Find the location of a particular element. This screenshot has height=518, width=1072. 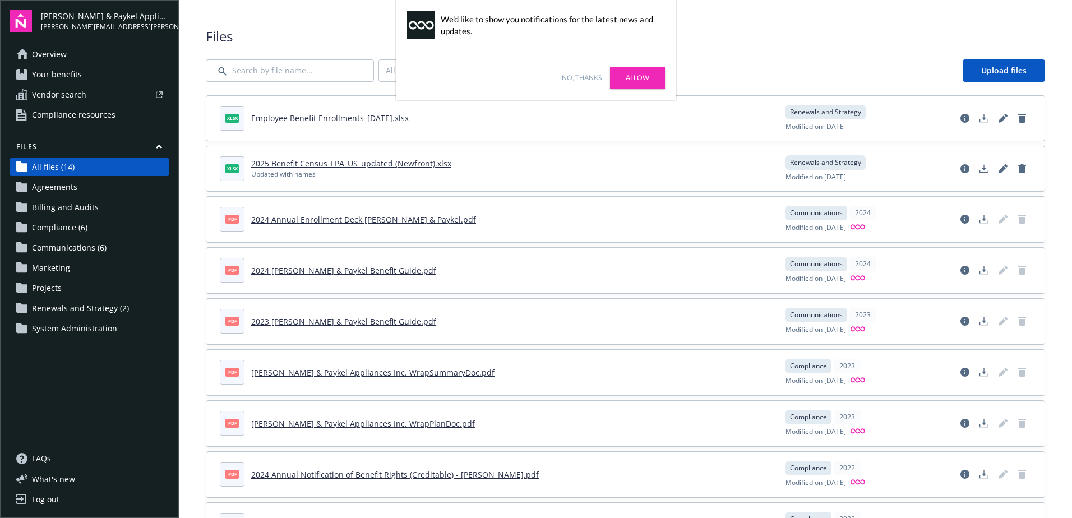

span: FAQs is located at coordinates (41, 458).